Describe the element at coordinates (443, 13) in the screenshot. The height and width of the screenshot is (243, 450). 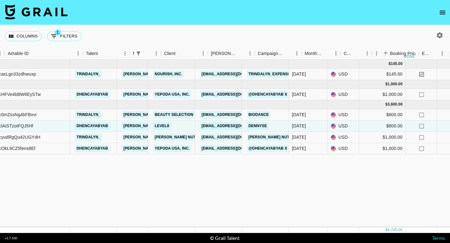
I see `button: open drawer` at that location.